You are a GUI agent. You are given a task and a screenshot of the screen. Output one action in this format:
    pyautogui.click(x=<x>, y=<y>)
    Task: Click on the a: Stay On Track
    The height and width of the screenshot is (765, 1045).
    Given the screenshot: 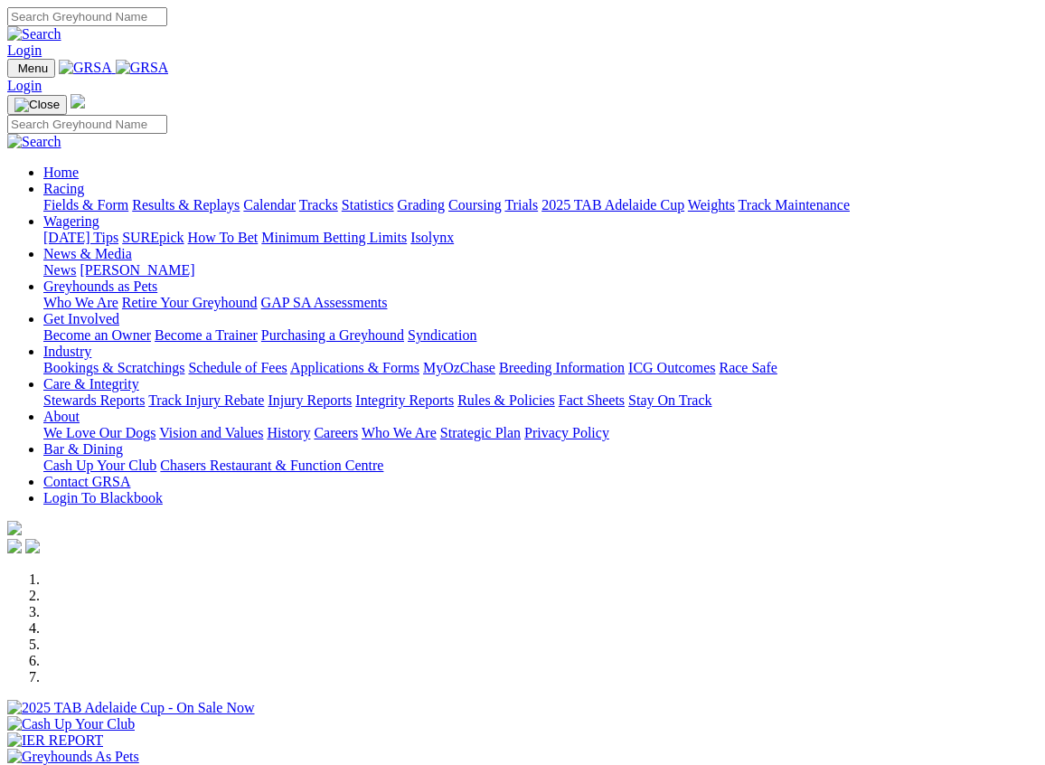 What is the action you would take?
    pyautogui.click(x=670, y=400)
    